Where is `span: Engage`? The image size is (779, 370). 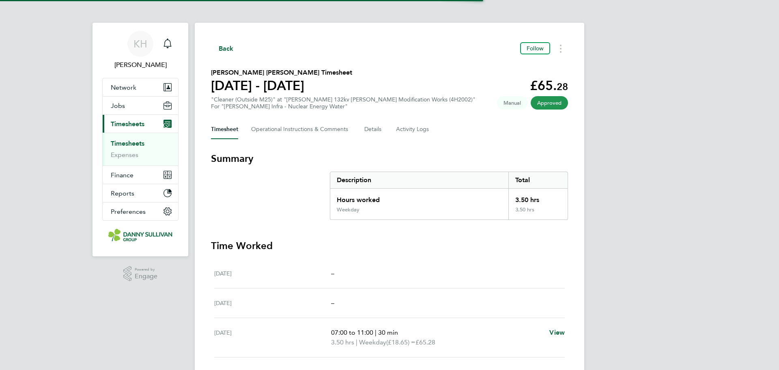 span: Engage is located at coordinates (146, 276).